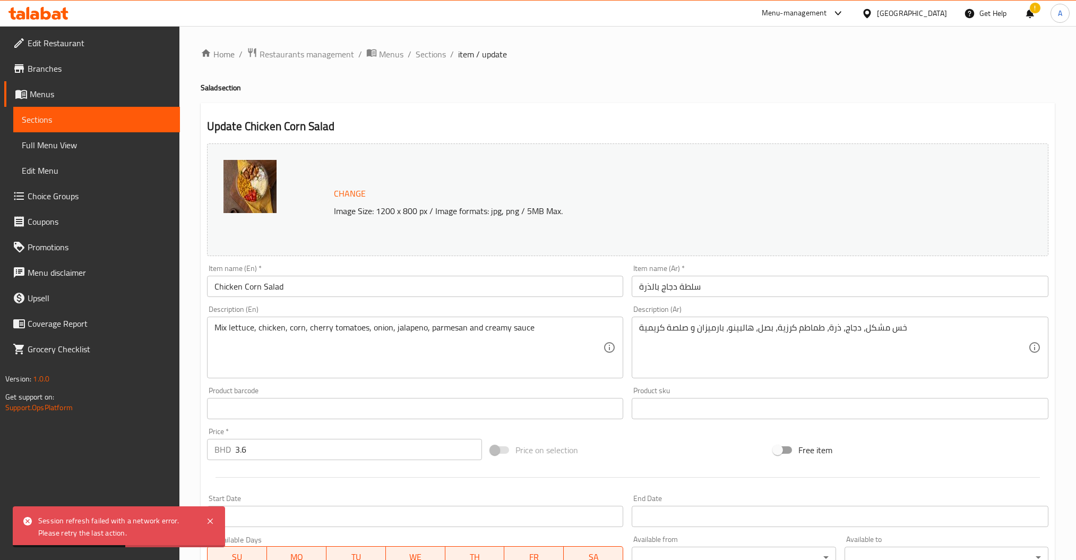 This screenshot has height=560, width=1076. Describe the element at coordinates (415, 286) in the screenshot. I see `input: Enter name En` at that location.